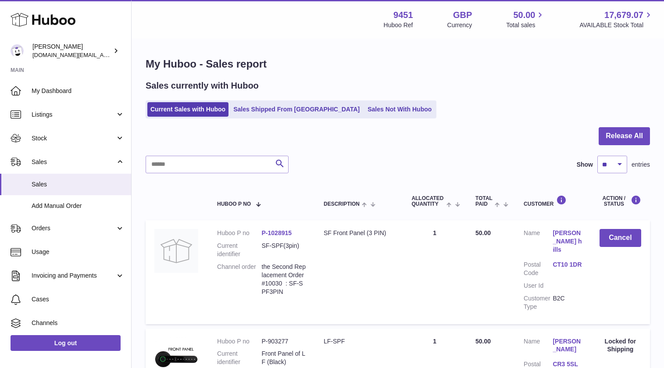 This screenshot has width=664, height=368. I want to click on strong: 9451, so click(403, 15).